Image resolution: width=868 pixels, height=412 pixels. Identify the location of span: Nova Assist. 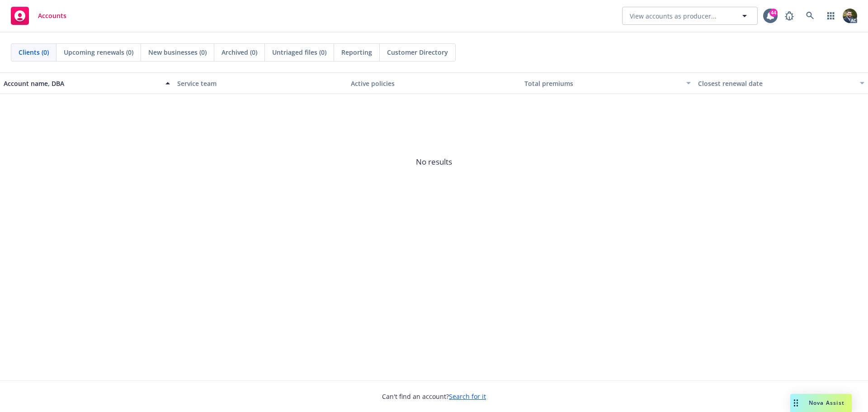
(827, 403).